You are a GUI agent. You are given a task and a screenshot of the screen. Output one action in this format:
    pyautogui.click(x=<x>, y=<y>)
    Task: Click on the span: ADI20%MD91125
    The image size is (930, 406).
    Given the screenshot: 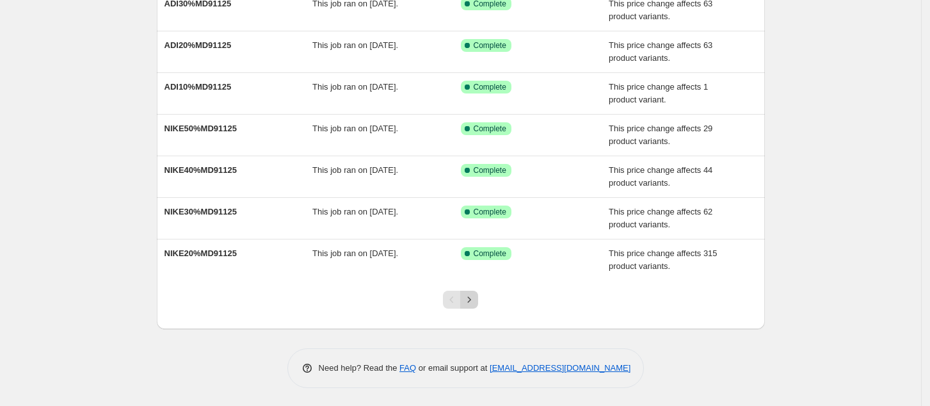 What is the action you would take?
    pyautogui.click(x=198, y=45)
    